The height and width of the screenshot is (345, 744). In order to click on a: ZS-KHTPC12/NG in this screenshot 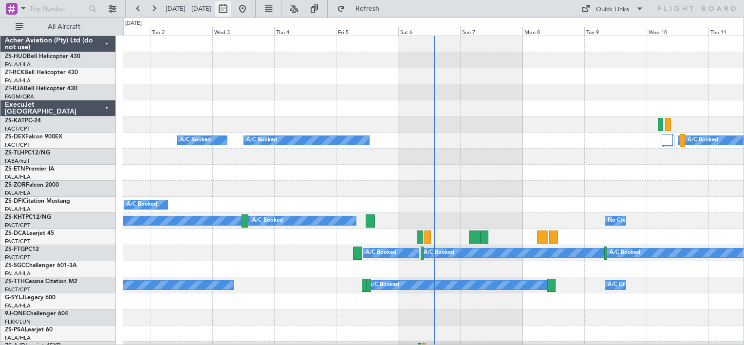, I will do `click(28, 217)`.